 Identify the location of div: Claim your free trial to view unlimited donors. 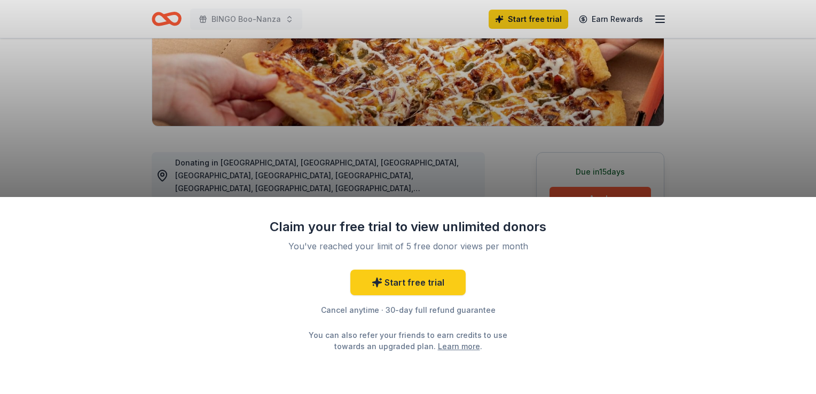
(408, 227).